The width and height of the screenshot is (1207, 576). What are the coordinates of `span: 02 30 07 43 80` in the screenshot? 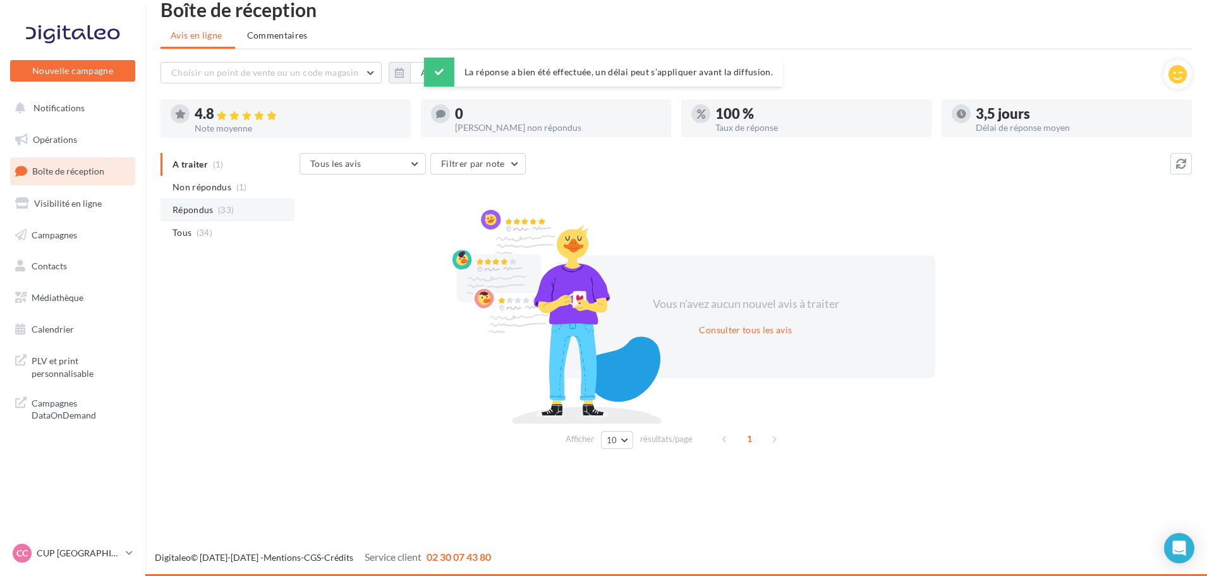 It's located at (459, 556).